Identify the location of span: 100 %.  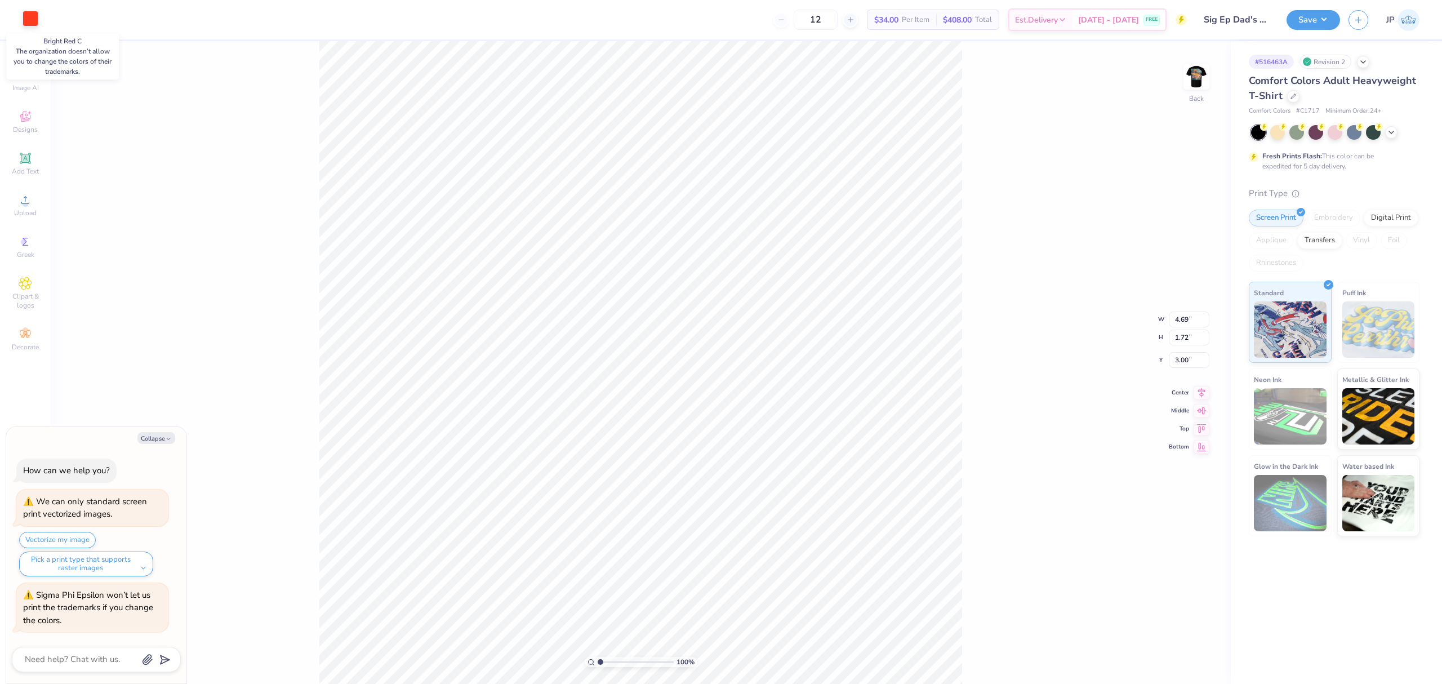
(686, 662).